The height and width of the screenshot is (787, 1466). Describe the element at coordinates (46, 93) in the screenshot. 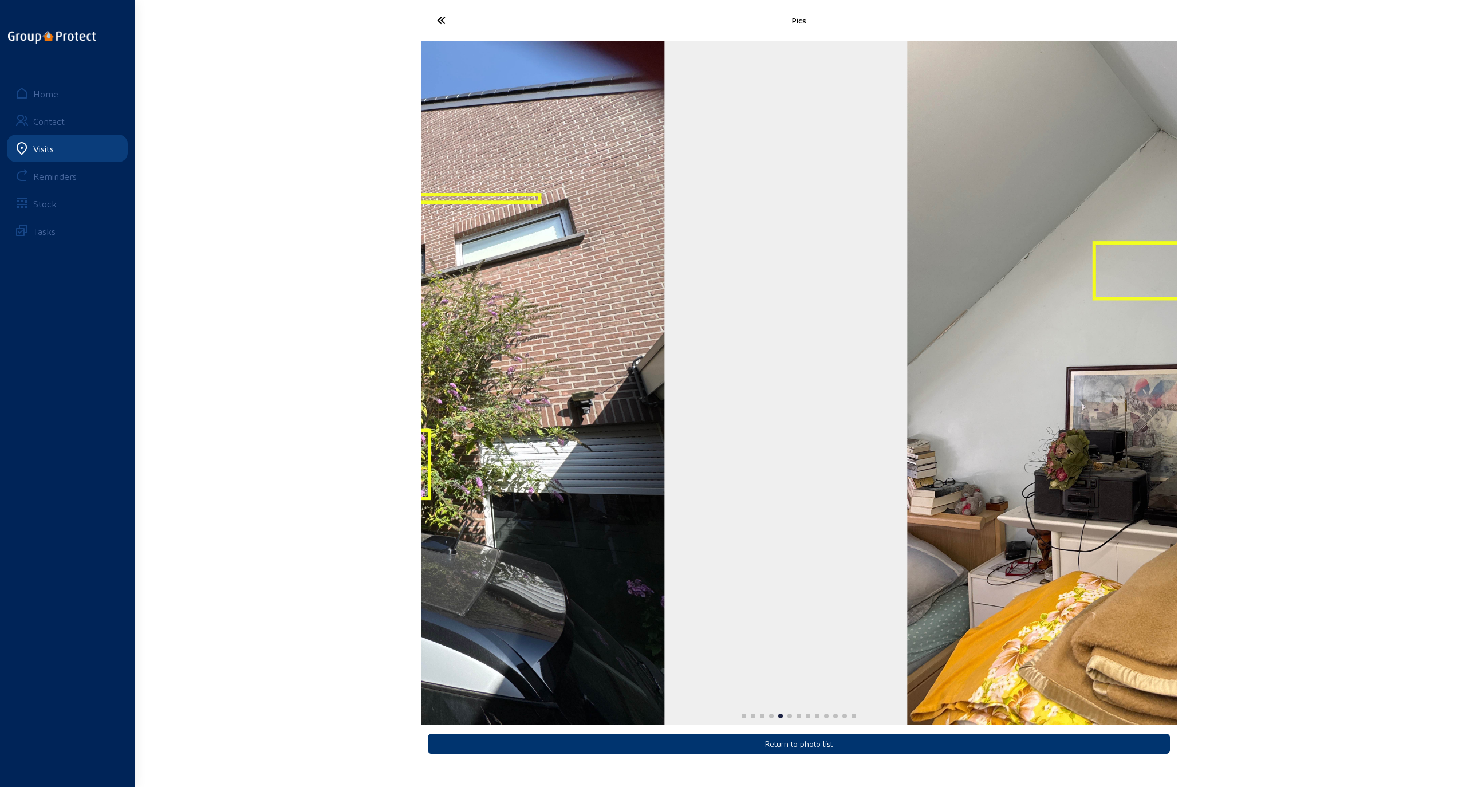

I see `div: Home` at that location.